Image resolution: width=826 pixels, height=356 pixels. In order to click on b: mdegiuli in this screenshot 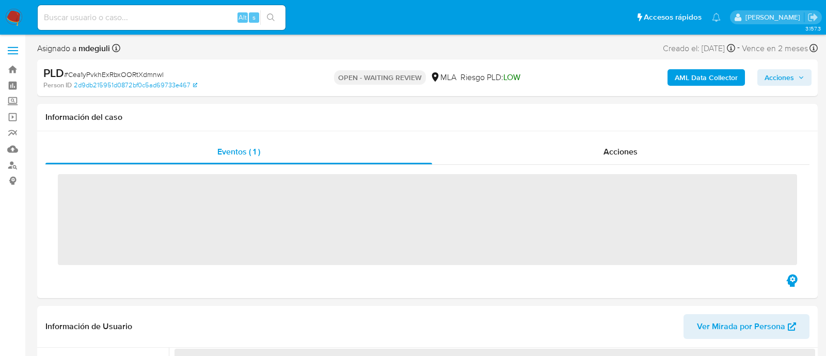, I will do `click(93, 48)`.